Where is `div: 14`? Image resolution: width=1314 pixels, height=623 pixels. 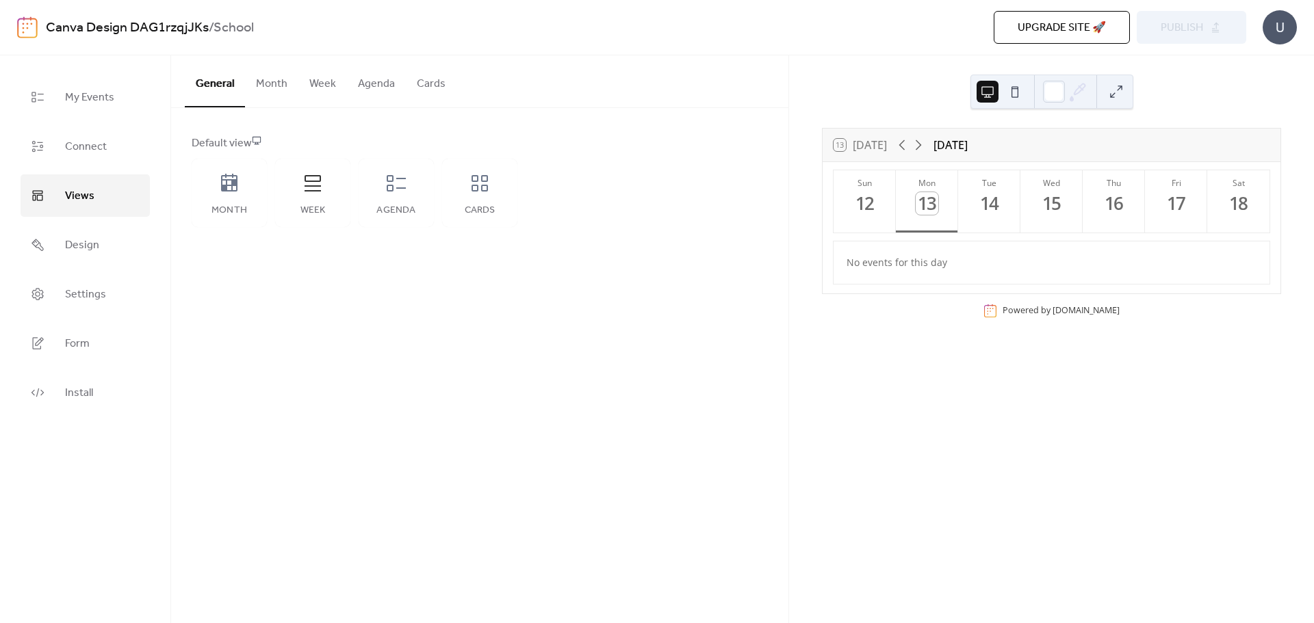
div: 14 is located at coordinates (989, 203).